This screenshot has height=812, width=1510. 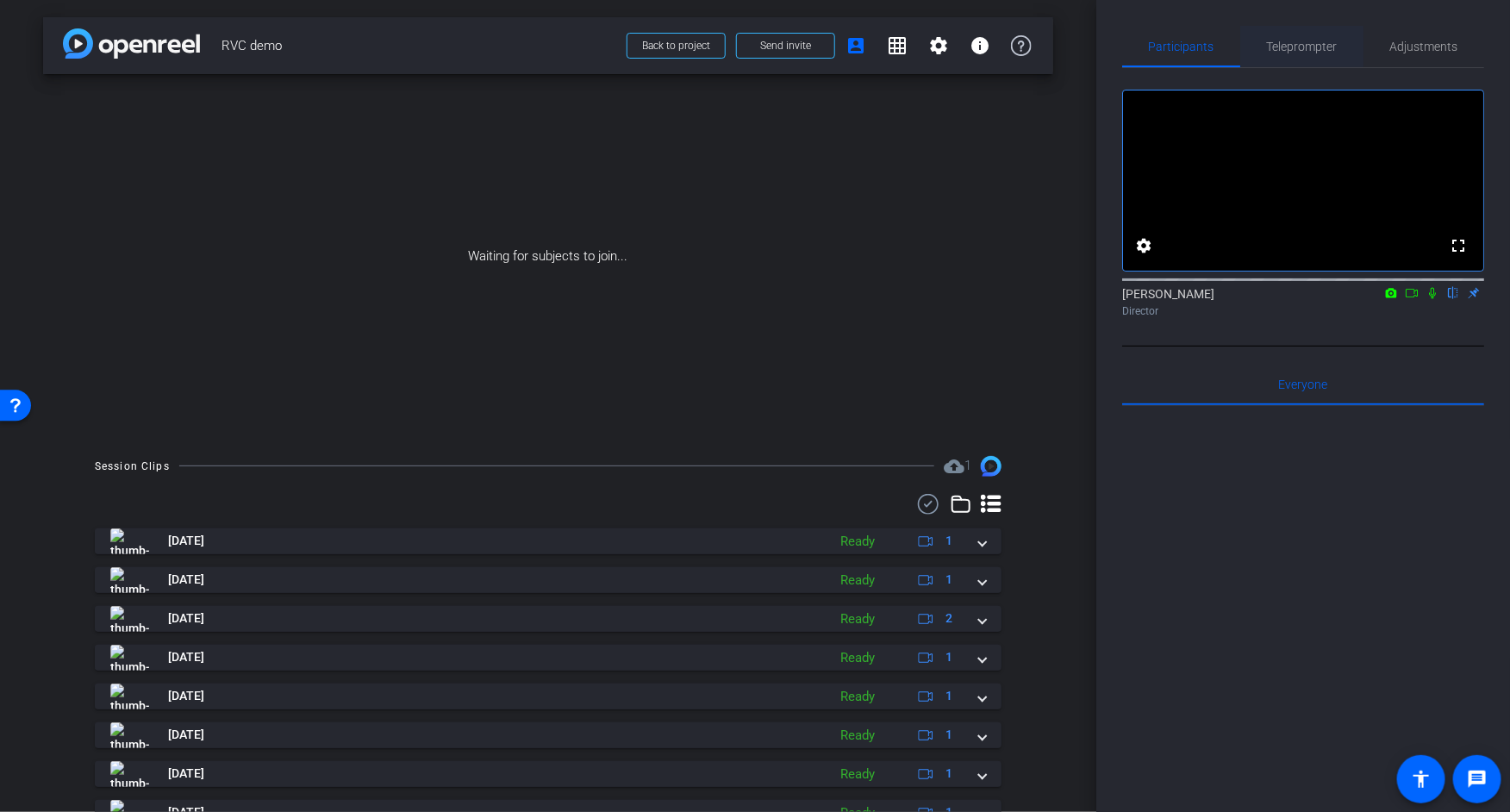 What do you see at coordinates (1452, 292) in the screenshot?
I see `mat-icon: flip` at bounding box center [1452, 292].